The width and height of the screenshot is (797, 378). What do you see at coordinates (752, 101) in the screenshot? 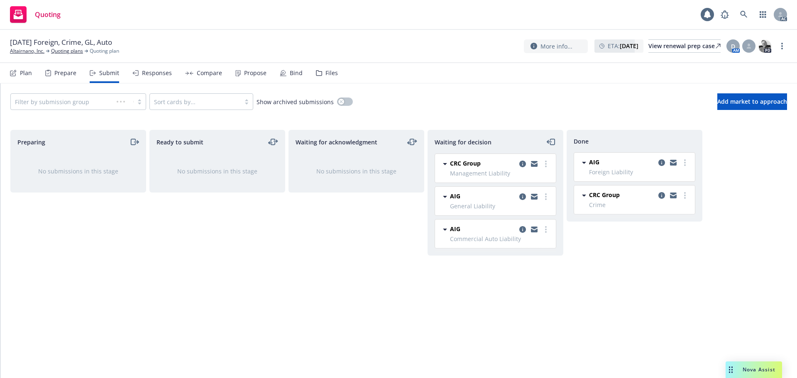
I see `span: Add market to approach` at bounding box center [752, 101].